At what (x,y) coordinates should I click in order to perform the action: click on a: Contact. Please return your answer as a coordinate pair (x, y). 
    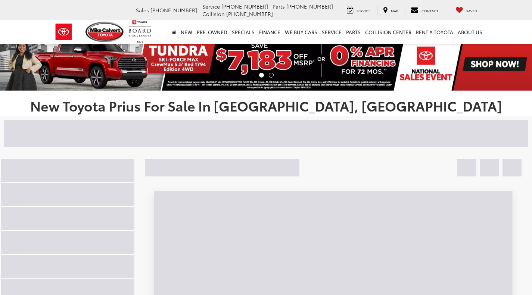
    Looking at the image, I should click on (424, 10).